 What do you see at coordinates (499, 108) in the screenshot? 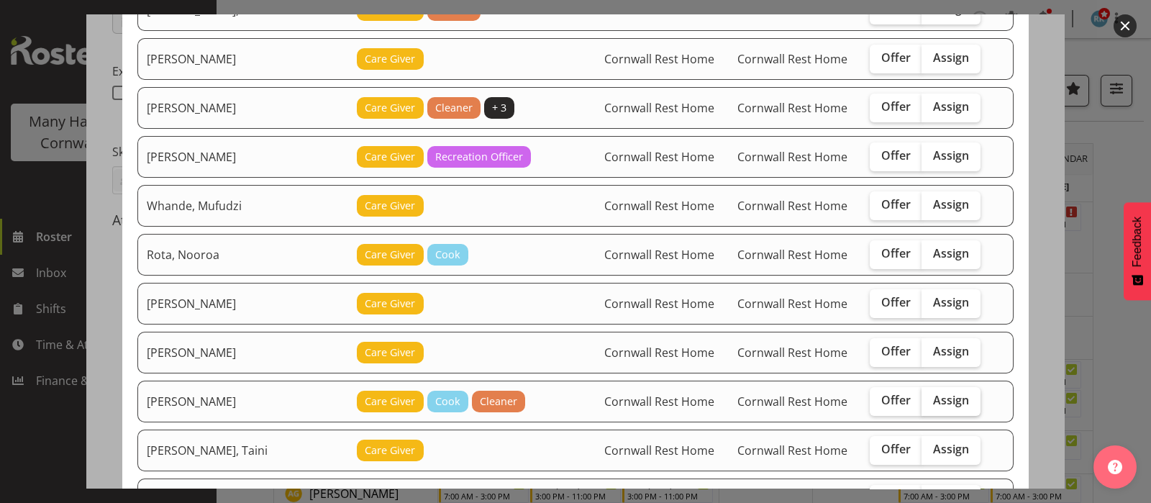
I see `span: + 3` at bounding box center [499, 108].